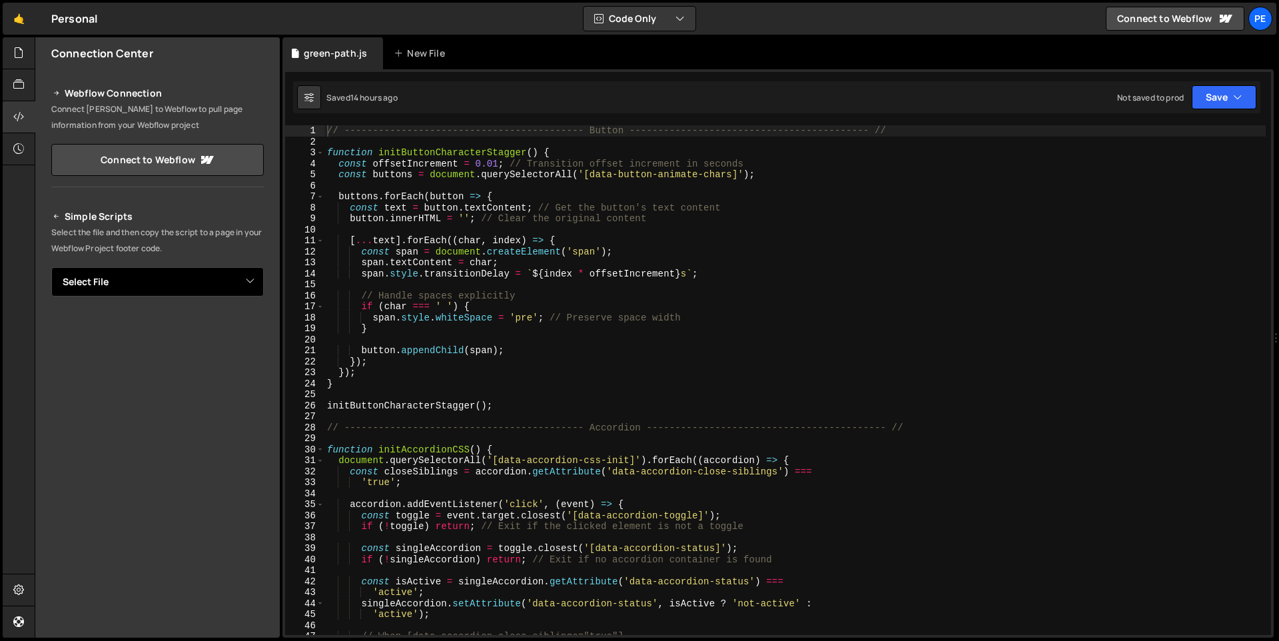 This screenshot has height=641, width=1279. What do you see at coordinates (304, 581) in the screenshot?
I see `div: 42` at bounding box center [304, 581].